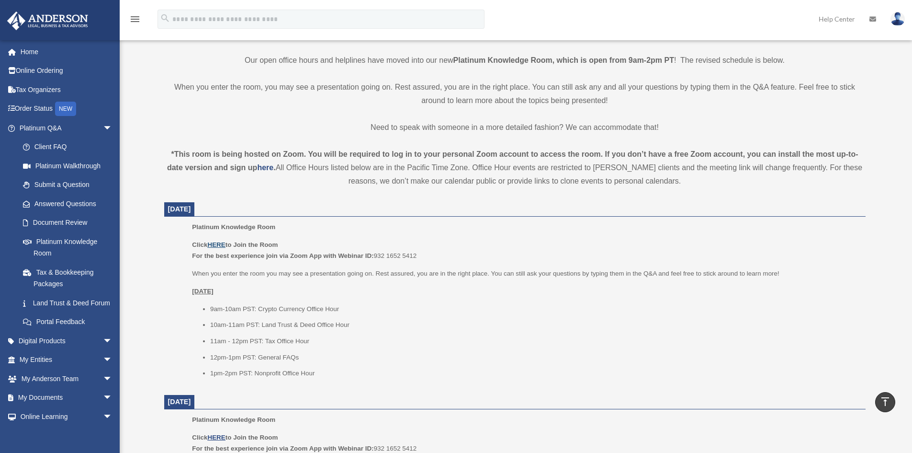  What do you see at coordinates (898, 19) in the screenshot?
I see `img: User Pic` at bounding box center [898, 19].